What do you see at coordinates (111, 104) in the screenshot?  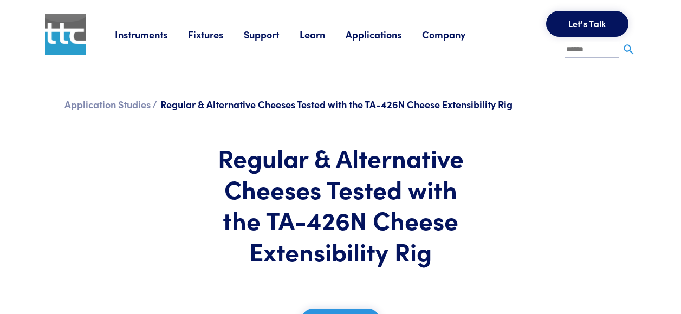 I see `a: Application Studies /` at bounding box center [111, 104].